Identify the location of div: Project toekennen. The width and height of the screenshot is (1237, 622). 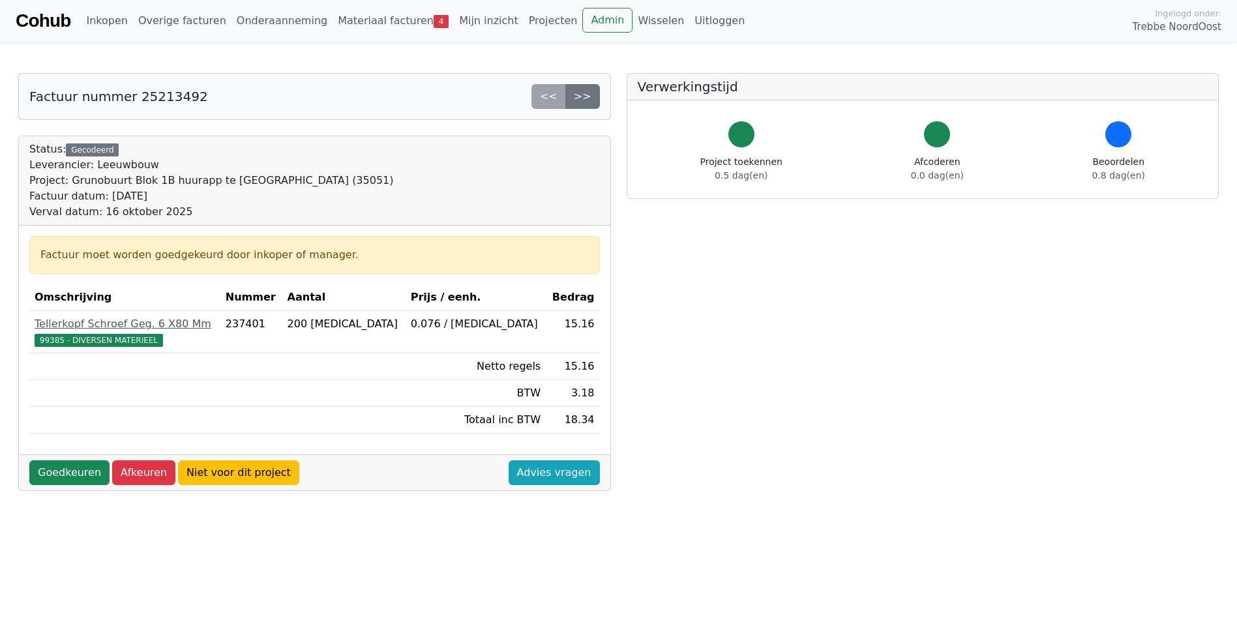
(741, 169).